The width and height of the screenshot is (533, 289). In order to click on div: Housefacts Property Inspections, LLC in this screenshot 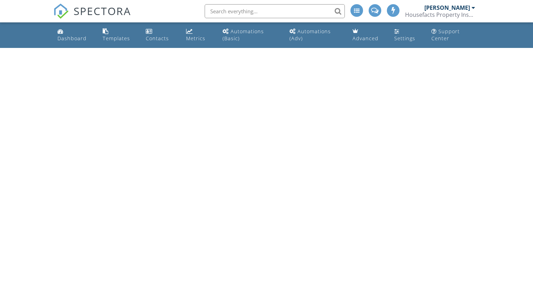, I will do `click(440, 15)`.